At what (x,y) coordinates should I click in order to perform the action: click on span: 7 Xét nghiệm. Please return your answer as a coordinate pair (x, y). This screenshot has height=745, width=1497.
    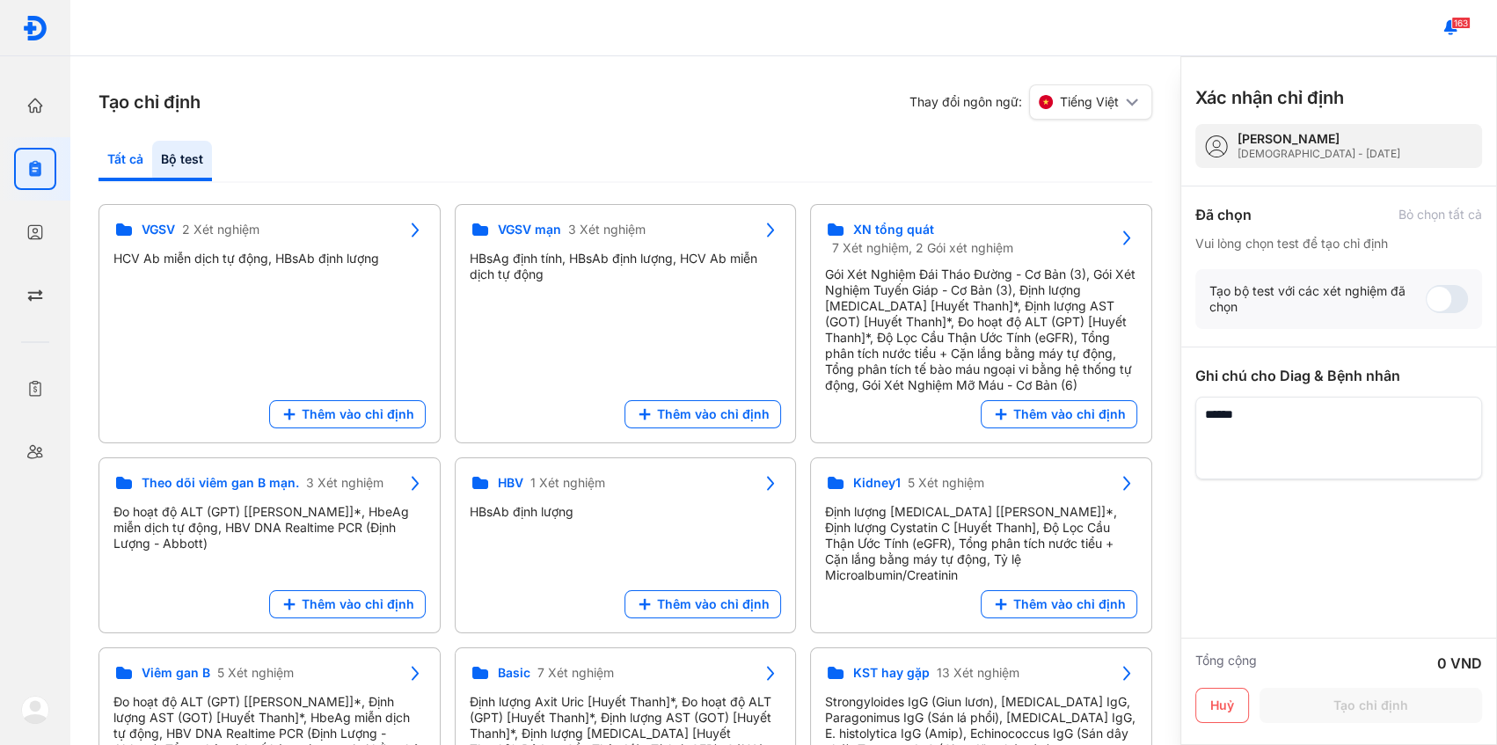
    Looking at the image, I should click on (575, 673).